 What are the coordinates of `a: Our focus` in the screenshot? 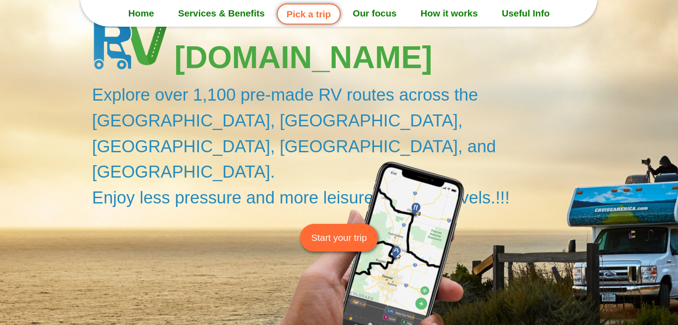 It's located at (374, 13).